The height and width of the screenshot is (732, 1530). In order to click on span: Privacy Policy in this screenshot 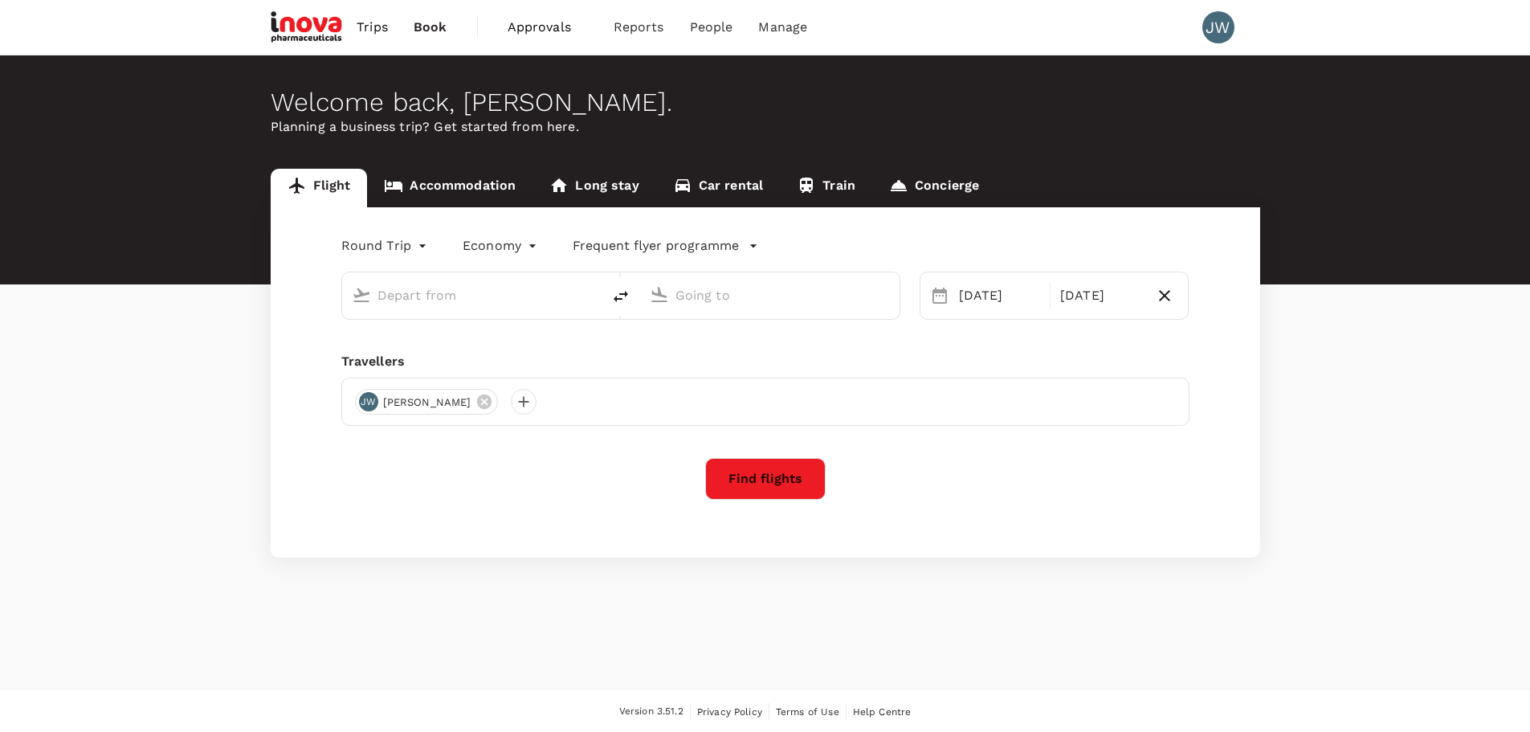, I will do `click(729, 712)`.